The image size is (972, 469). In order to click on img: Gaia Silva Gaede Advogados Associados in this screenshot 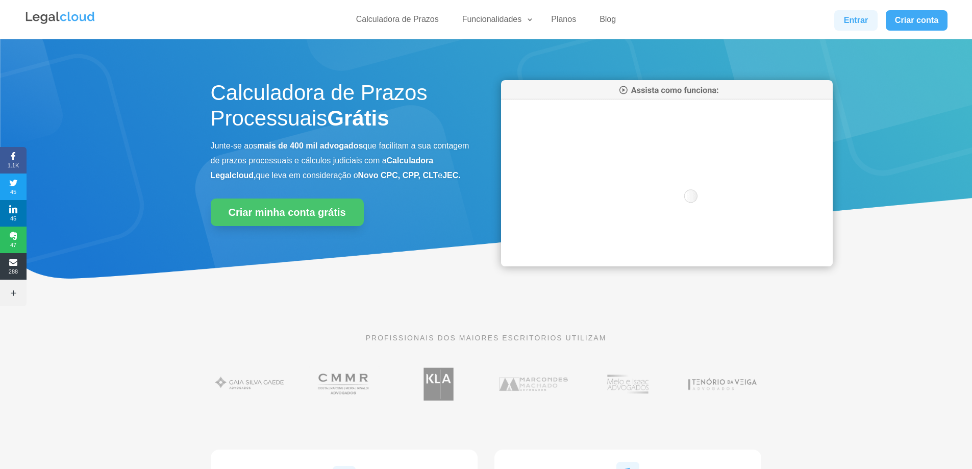, I will do `click(250, 384)`.